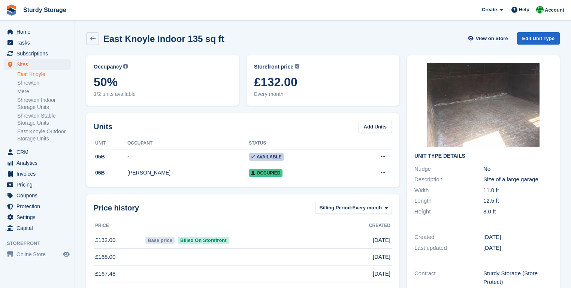  Describe the element at coordinates (163, 82) in the screenshot. I see `span: 50%` at that location.